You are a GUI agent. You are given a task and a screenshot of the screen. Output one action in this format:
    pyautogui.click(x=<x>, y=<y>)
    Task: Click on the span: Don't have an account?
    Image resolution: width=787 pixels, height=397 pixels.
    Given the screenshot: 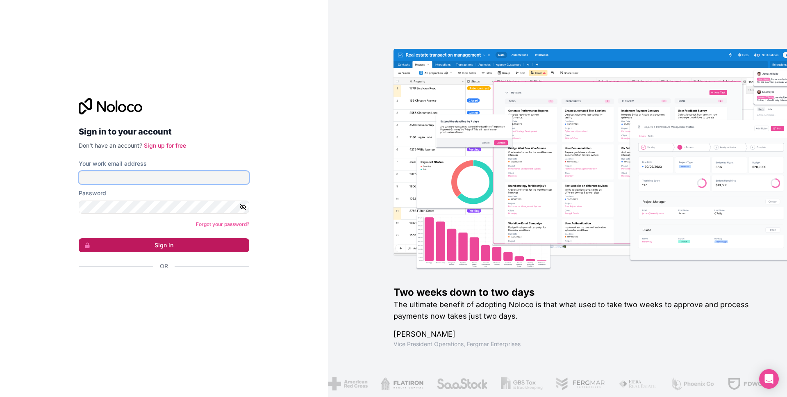 What is the action you would take?
    pyautogui.click(x=110, y=145)
    